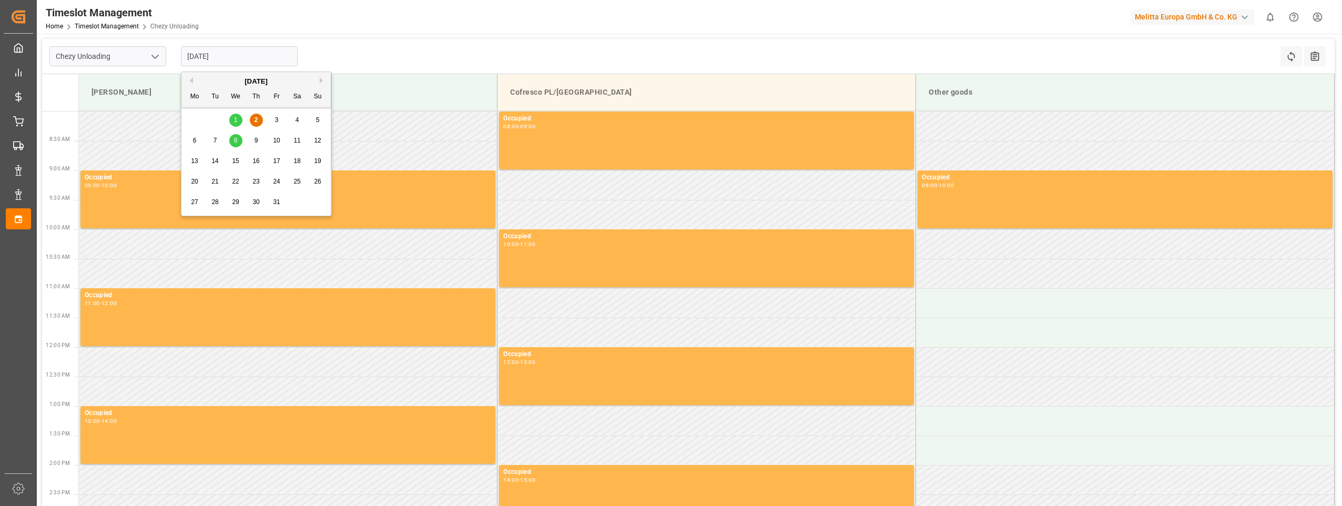 This screenshot has height=506, width=1342. What do you see at coordinates (256, 202) in the screenshot?
I see `div: Choose Thursday, October 30th, 2025` at bounding box center [256, 202].